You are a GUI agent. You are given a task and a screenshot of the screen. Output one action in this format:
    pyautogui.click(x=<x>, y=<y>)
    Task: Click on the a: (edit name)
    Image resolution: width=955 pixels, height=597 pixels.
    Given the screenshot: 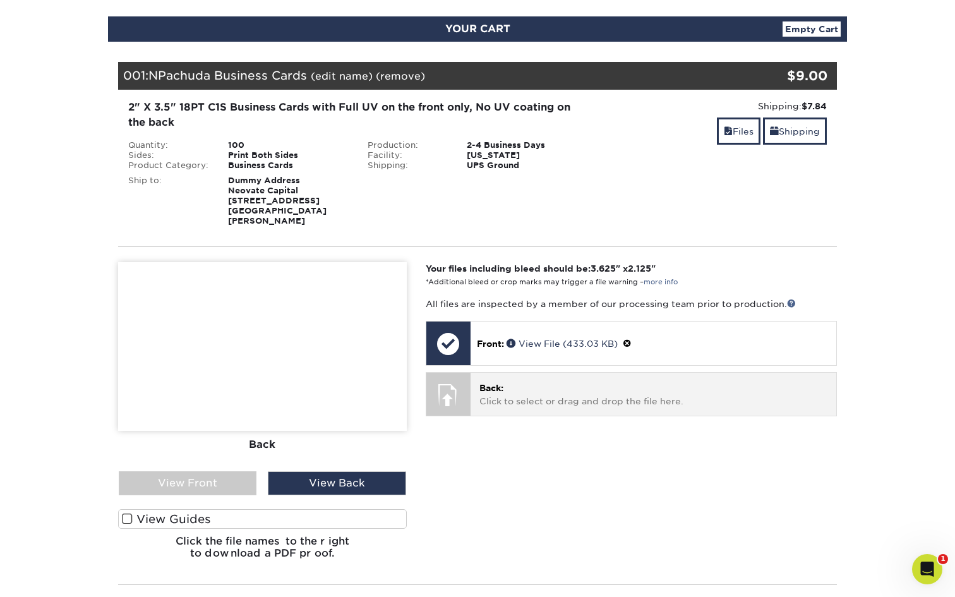 What is the action you would take?
    pyautogui.click(x=342, y=76)
    